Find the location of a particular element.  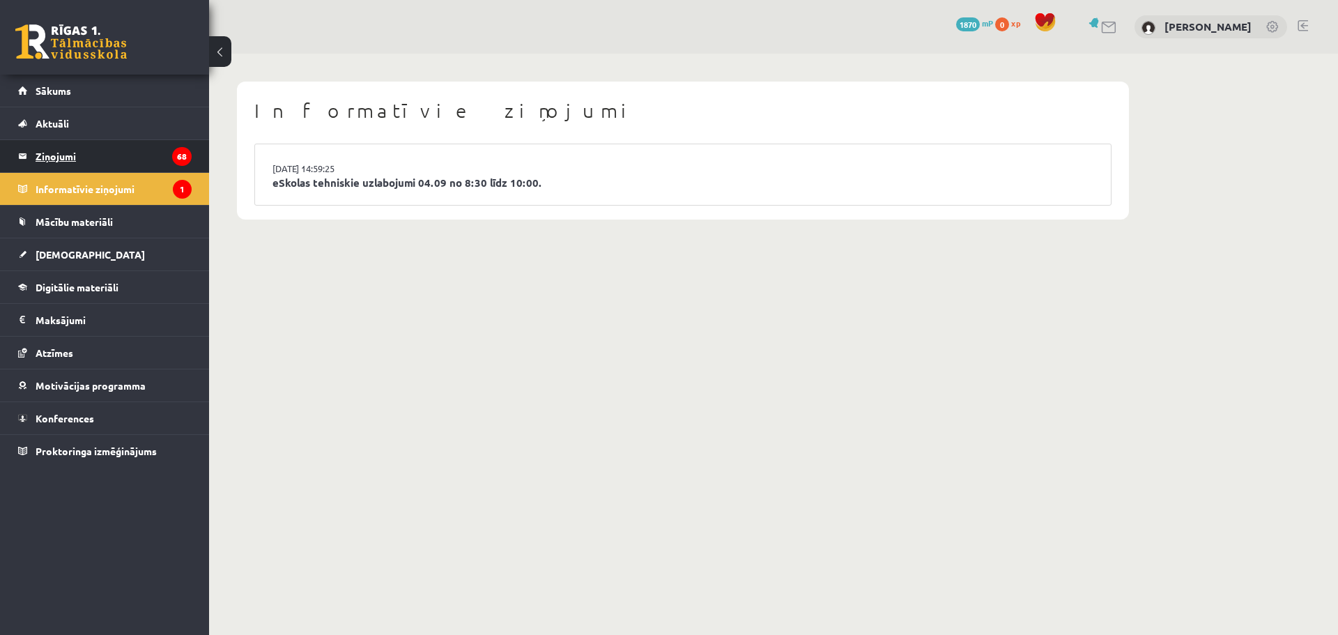

span: Digitālie materiāli is located at coordinates (77, 287).